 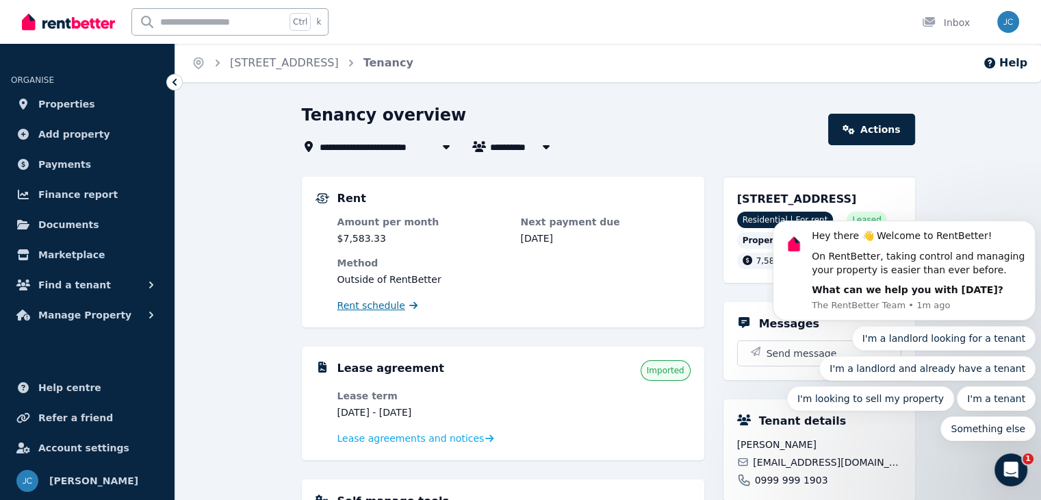 I want to click on a: Documents, so click(x=87, y=225).